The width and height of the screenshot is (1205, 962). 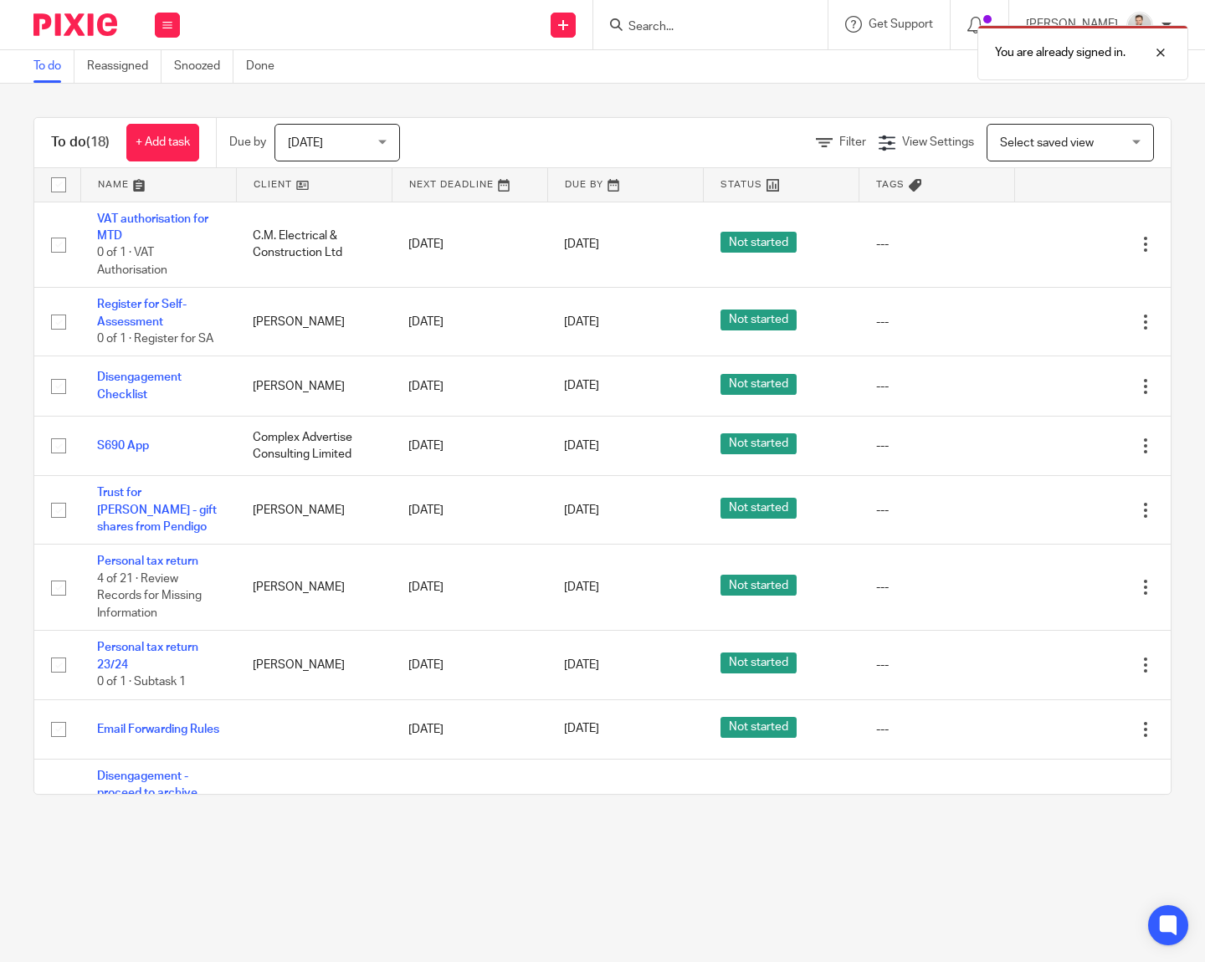 What do you see at coordinates (266, 66) in the screenshot?
I see `a: Done` at bounding box center [266, 66].